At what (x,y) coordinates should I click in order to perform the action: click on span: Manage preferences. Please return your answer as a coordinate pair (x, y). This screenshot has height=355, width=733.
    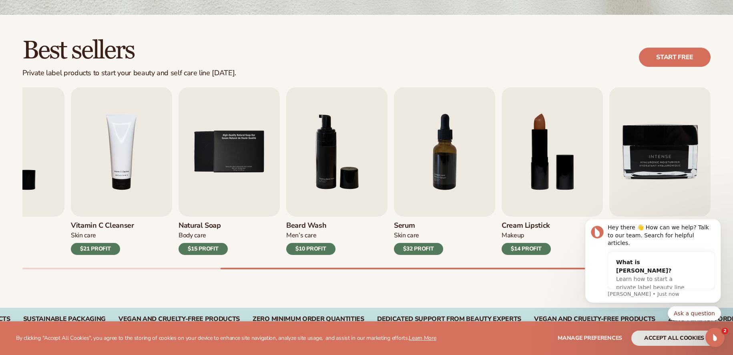
    Looking at the image, I should click on (590, 338).